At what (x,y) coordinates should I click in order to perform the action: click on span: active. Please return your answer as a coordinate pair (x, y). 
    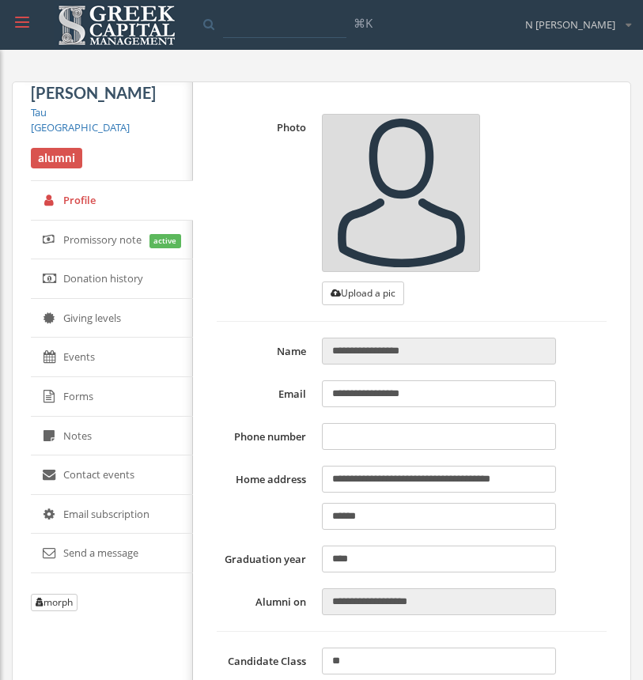
    Looking at the image, I should click on (165, 241).